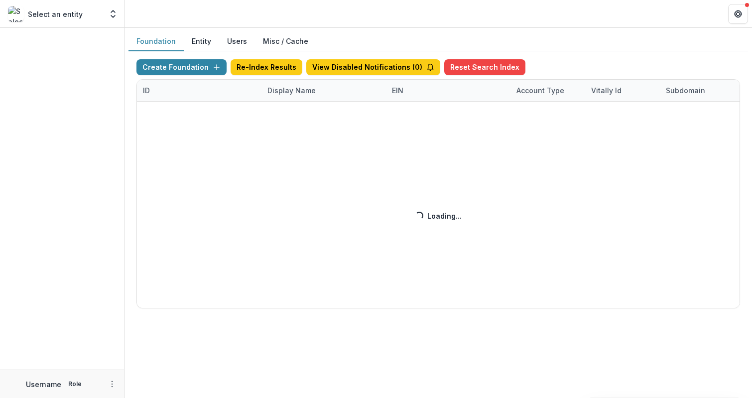 The width and height of the screenshot is (752, 398). What do you see at coordinates (43, 384) in the screenshot?
I see `p: Username` at bounding box center [43, 384].